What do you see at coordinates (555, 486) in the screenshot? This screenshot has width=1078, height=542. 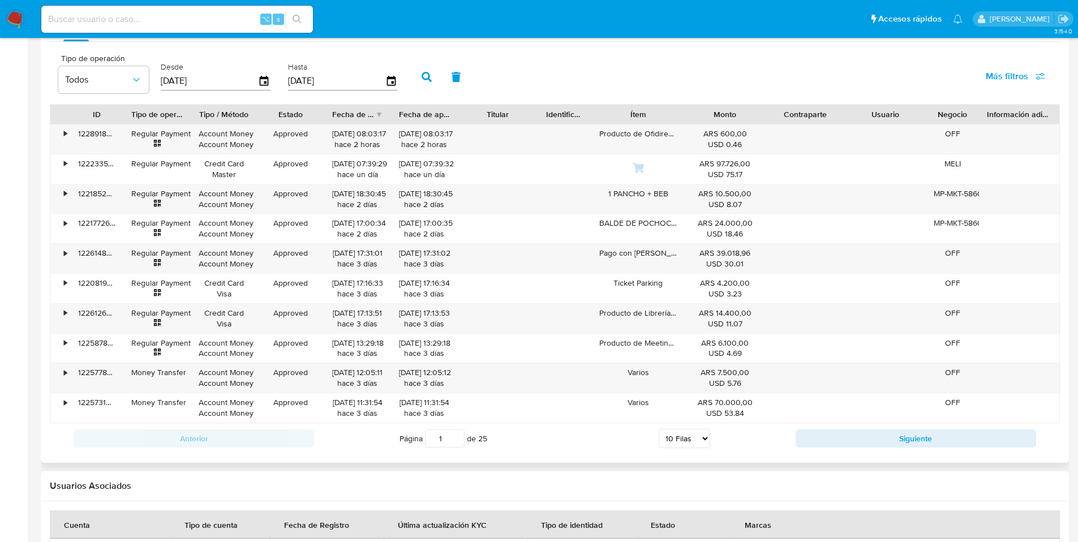 I see `h2: Usuarios Asociados` at bounding box center [555, 486].